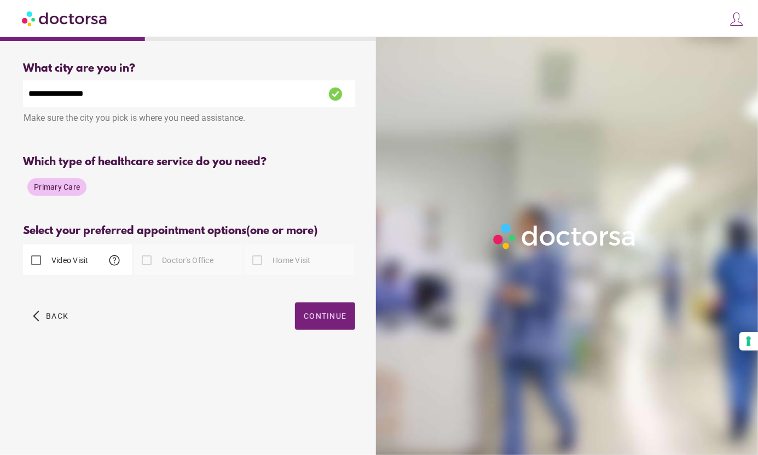 The width and height of the screenshot is (758, 455). Describe the element at coordinates (189, 162) in the screenshot. I see `div: Which type of healthcare service do you need?` at that location.